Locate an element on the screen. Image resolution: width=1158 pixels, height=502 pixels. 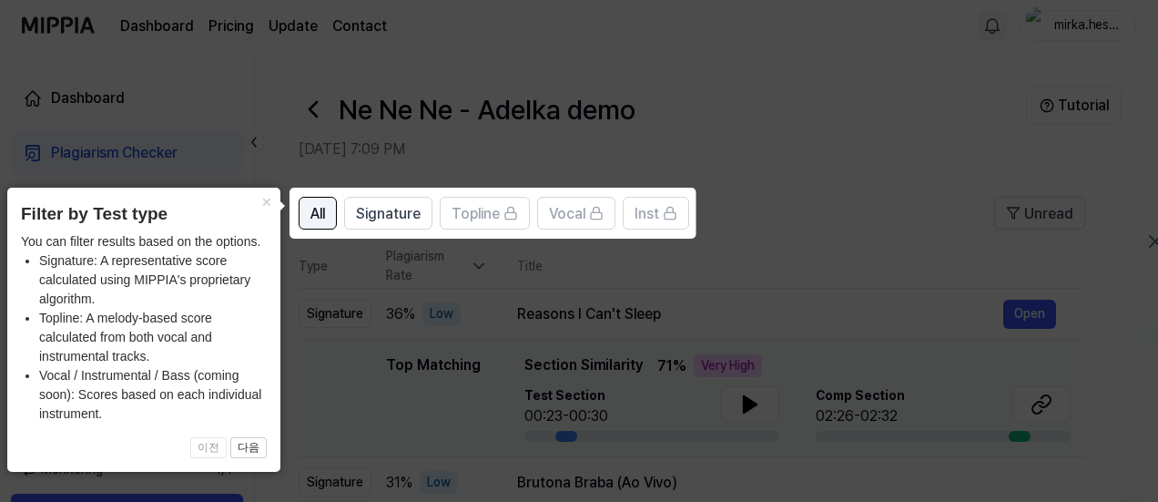
button: Close is located at coordinates (266, 200).